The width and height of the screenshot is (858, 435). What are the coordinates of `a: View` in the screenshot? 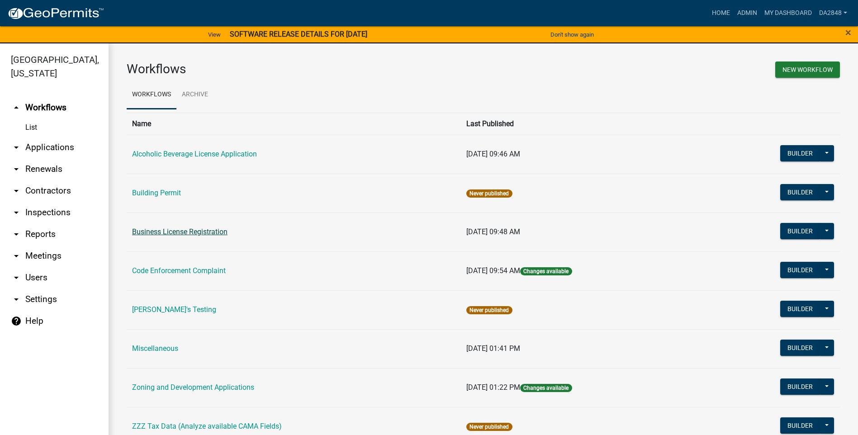 It's located at (214, 34).